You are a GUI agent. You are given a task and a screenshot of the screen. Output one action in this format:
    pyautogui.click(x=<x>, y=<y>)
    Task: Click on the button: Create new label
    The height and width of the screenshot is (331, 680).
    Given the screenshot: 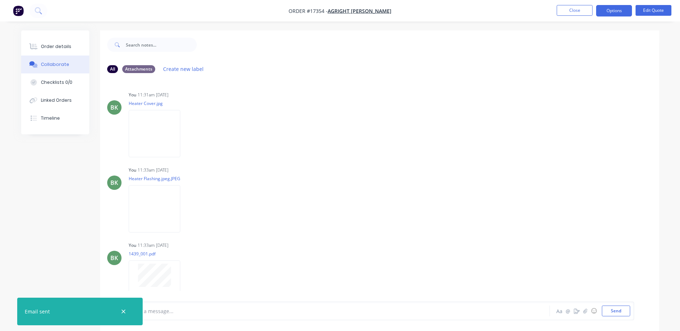 What is the action you would take?
    pyautogui.click(x=184, y=69)
    